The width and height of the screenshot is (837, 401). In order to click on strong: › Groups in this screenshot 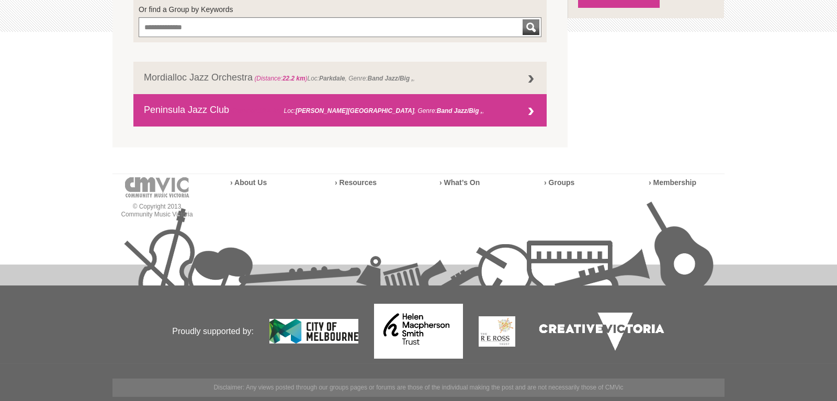, I will do `click(559, 183)`.